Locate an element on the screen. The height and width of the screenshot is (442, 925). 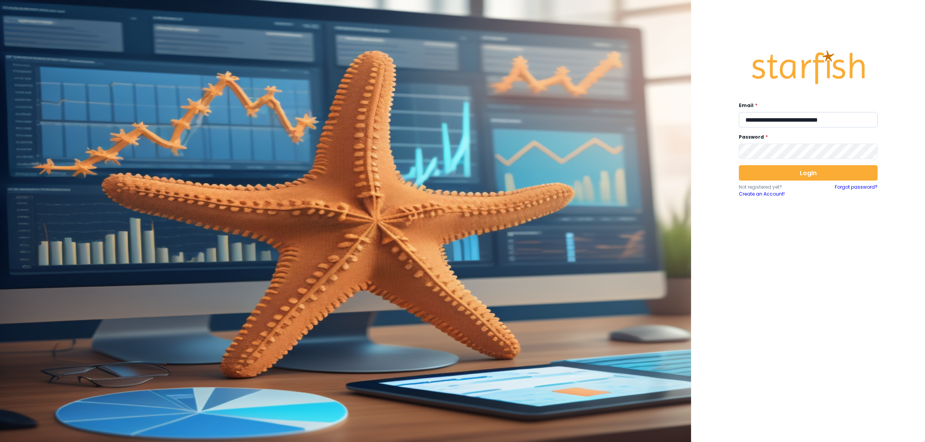
a: Forgot password? is located at coordinates (856, 191).